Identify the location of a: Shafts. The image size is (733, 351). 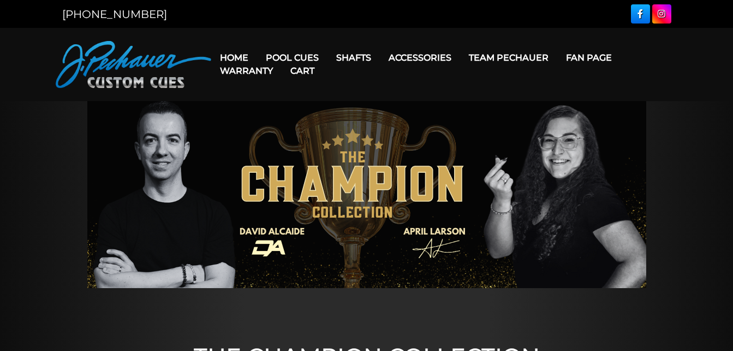
(354, 57).